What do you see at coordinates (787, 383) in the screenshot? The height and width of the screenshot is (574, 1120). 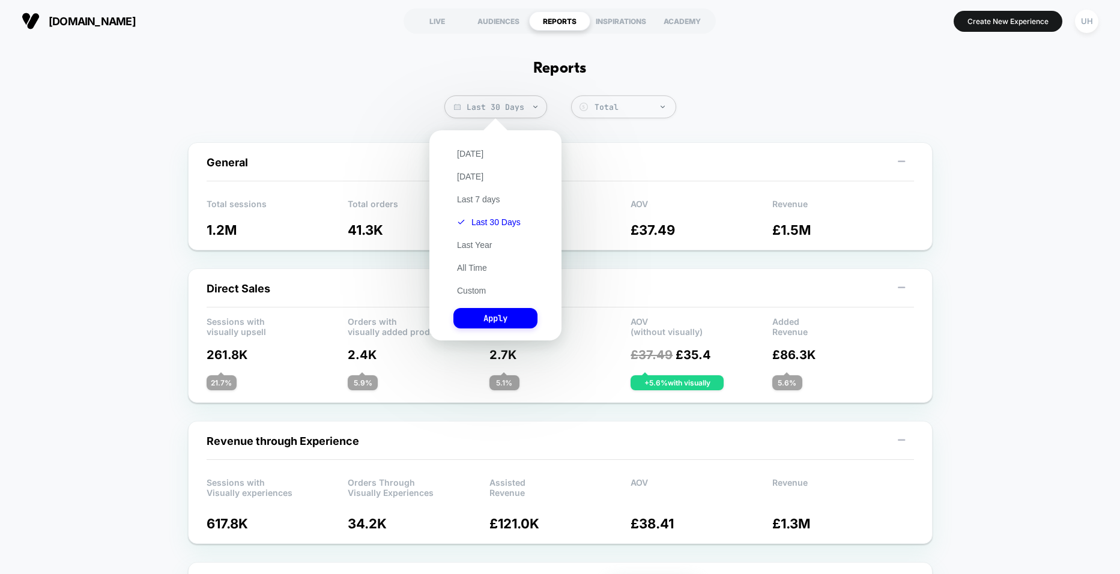 I see `div: 5.6 %` at bounding box center [787, 383].